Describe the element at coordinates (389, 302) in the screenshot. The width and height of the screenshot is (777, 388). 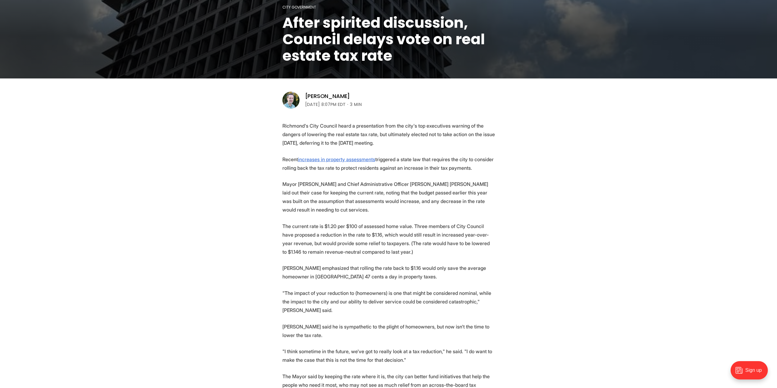
I see `p: "The impact of your reduction to (homeowners) is one that might be considered nominal, while the ...` at that location.